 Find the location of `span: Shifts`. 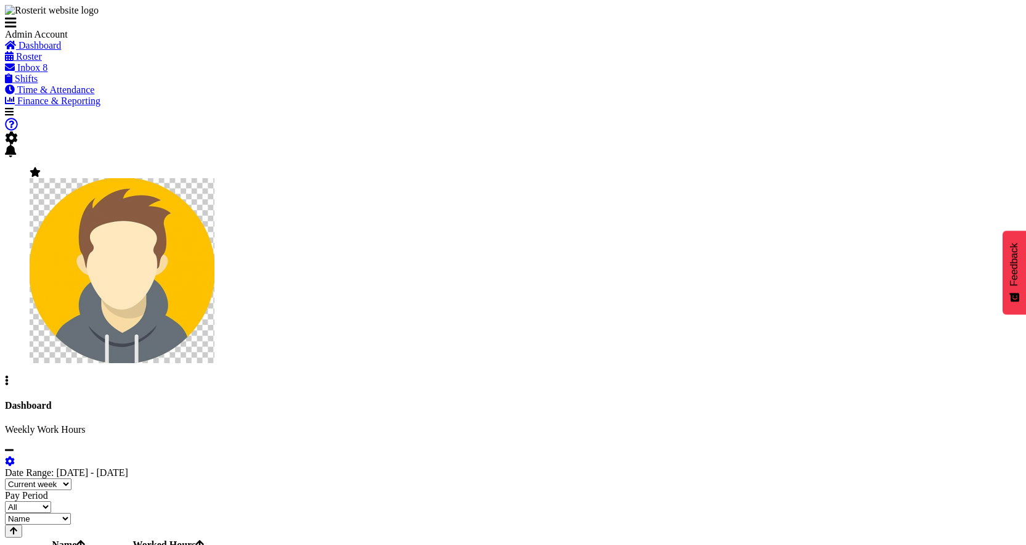

span: Shifts is located at coordinates (26, 78).